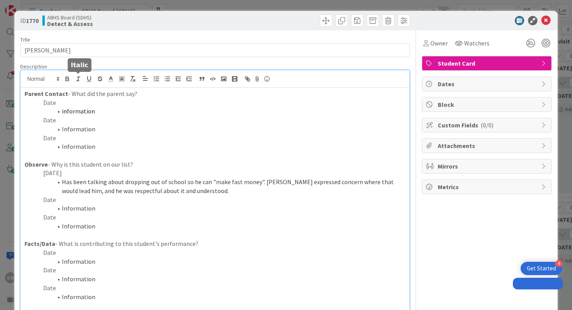 Image resolution: width=572 pixels, height=310 pixels. Describe the element at coordinates (78, 111) in the screenshot. I see `span: information` at that location.